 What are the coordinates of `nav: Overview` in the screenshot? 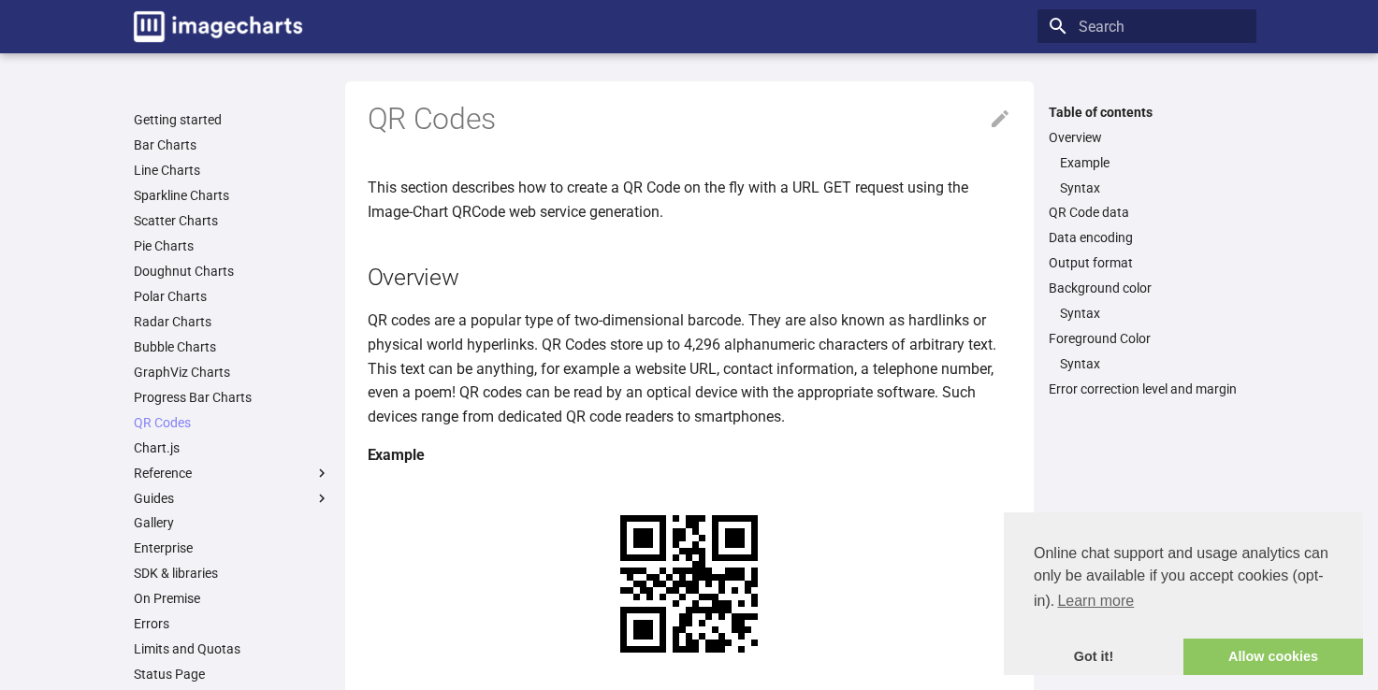 It's located at (1147, 175).